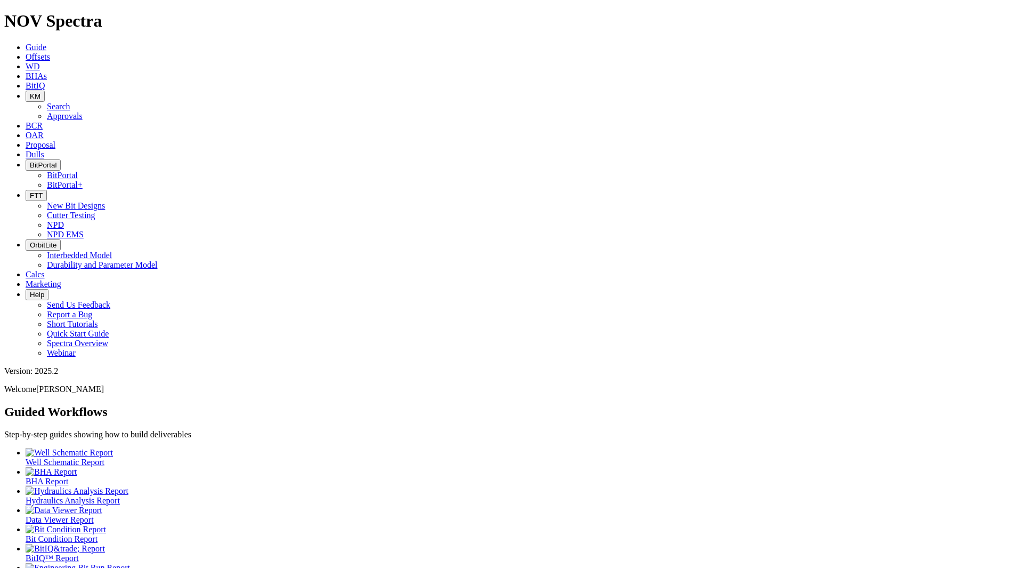  I want to click on h2: Guided Workflows, so click(512, 411).